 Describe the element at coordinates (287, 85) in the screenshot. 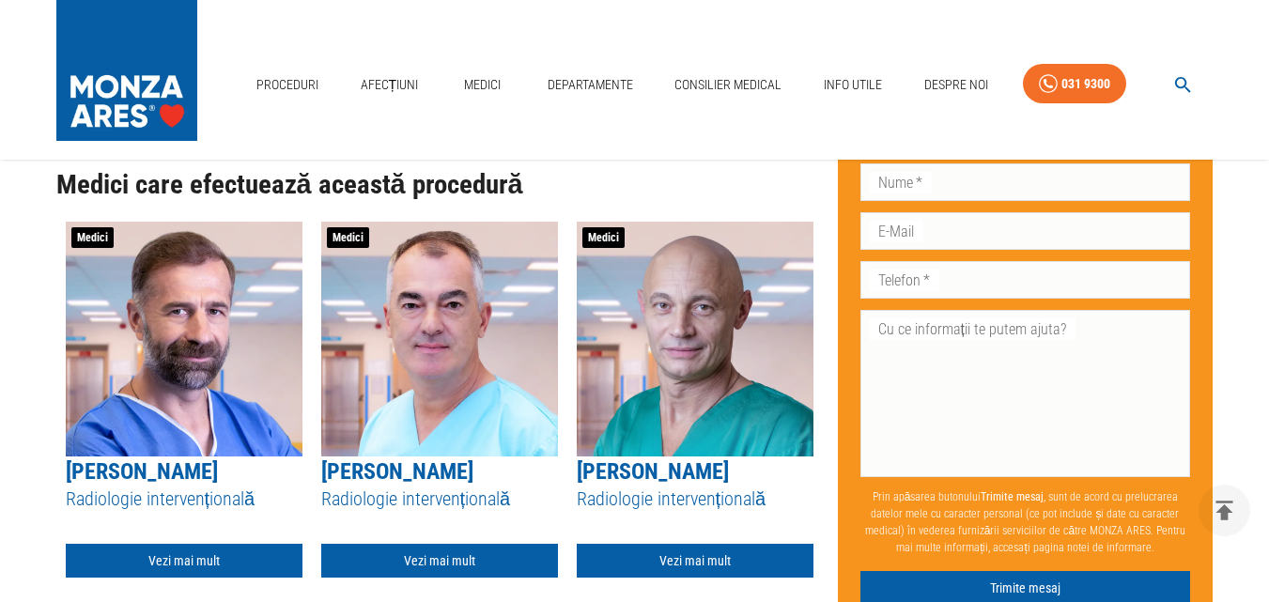

I see `a: Proceduri` at that location.